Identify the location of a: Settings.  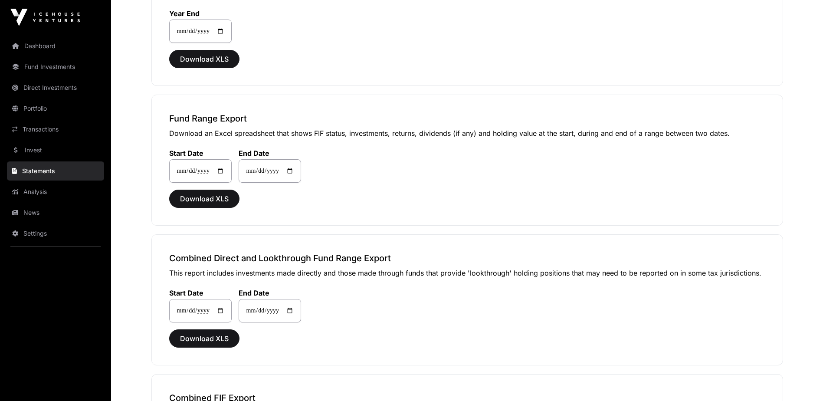
(56, 234).